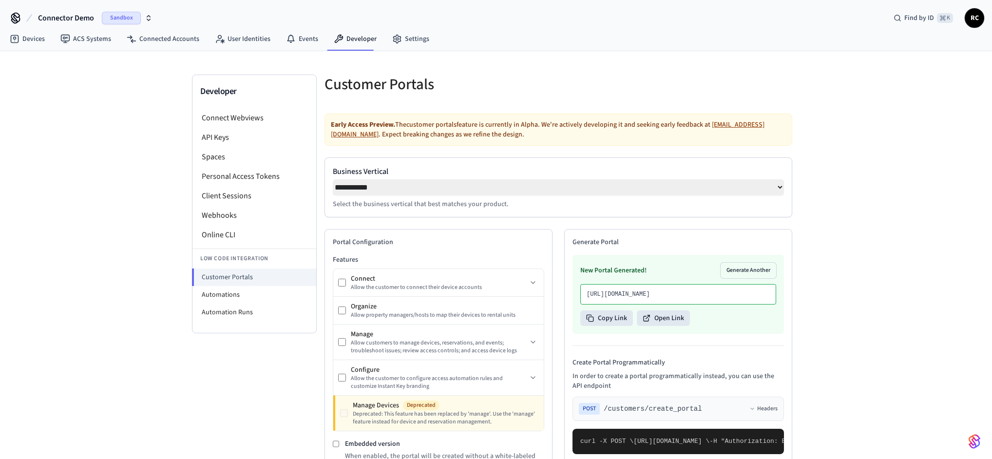 The width and height of the screenshot is (992, 459). Describe the element at coordinates (411, 39) in the screenshot. I see `a: Settings` at that location.